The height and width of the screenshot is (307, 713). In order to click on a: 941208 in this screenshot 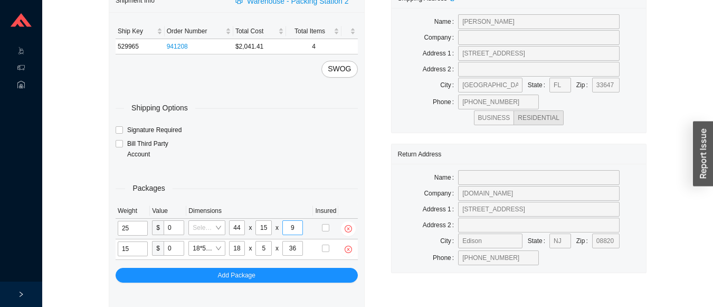, I will do `click(177, 46)`.